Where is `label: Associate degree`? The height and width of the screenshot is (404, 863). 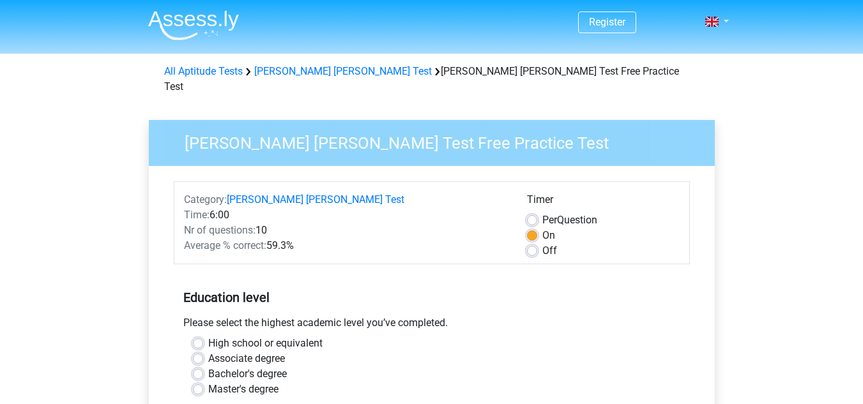
label: Associate degree is located at coordinates (247, 359).